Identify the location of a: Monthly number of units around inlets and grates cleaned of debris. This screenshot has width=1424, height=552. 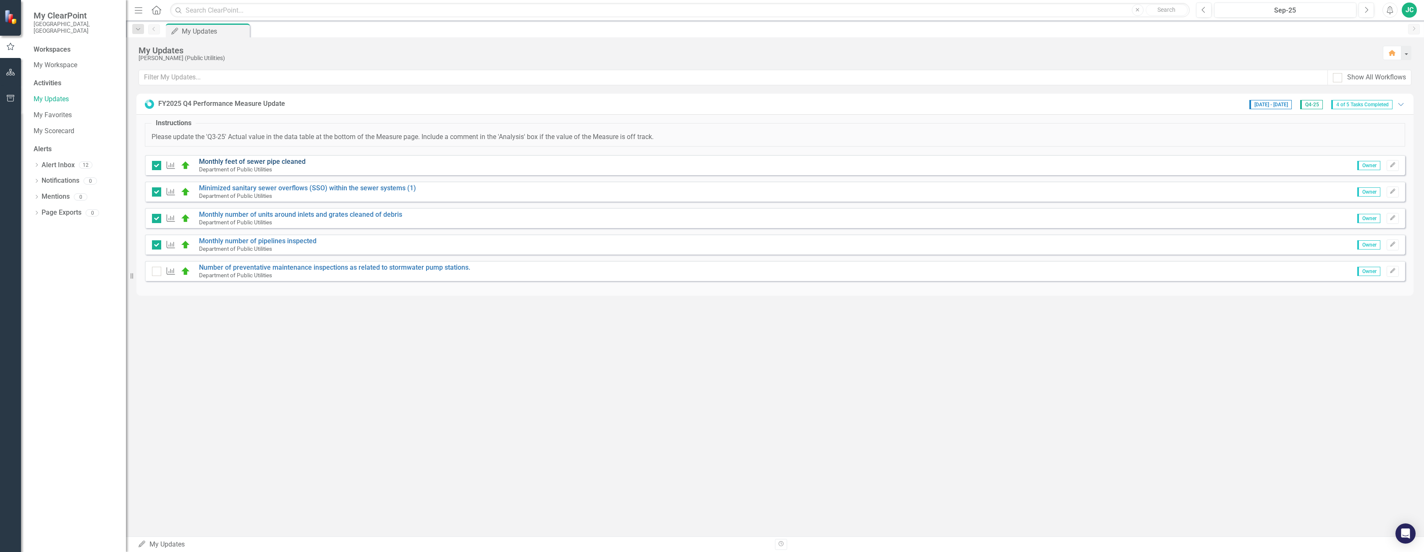
(301, 214).